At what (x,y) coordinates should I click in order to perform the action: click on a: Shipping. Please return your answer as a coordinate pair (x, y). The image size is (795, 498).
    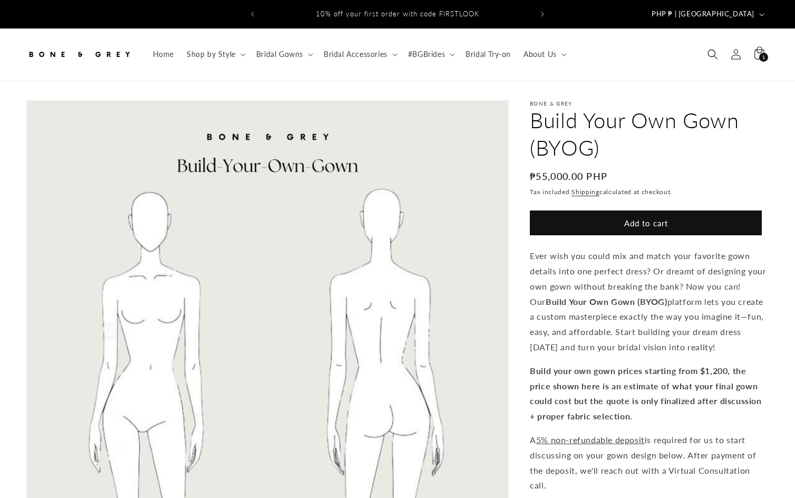
    Looking at the image, I should click on (585, 191).